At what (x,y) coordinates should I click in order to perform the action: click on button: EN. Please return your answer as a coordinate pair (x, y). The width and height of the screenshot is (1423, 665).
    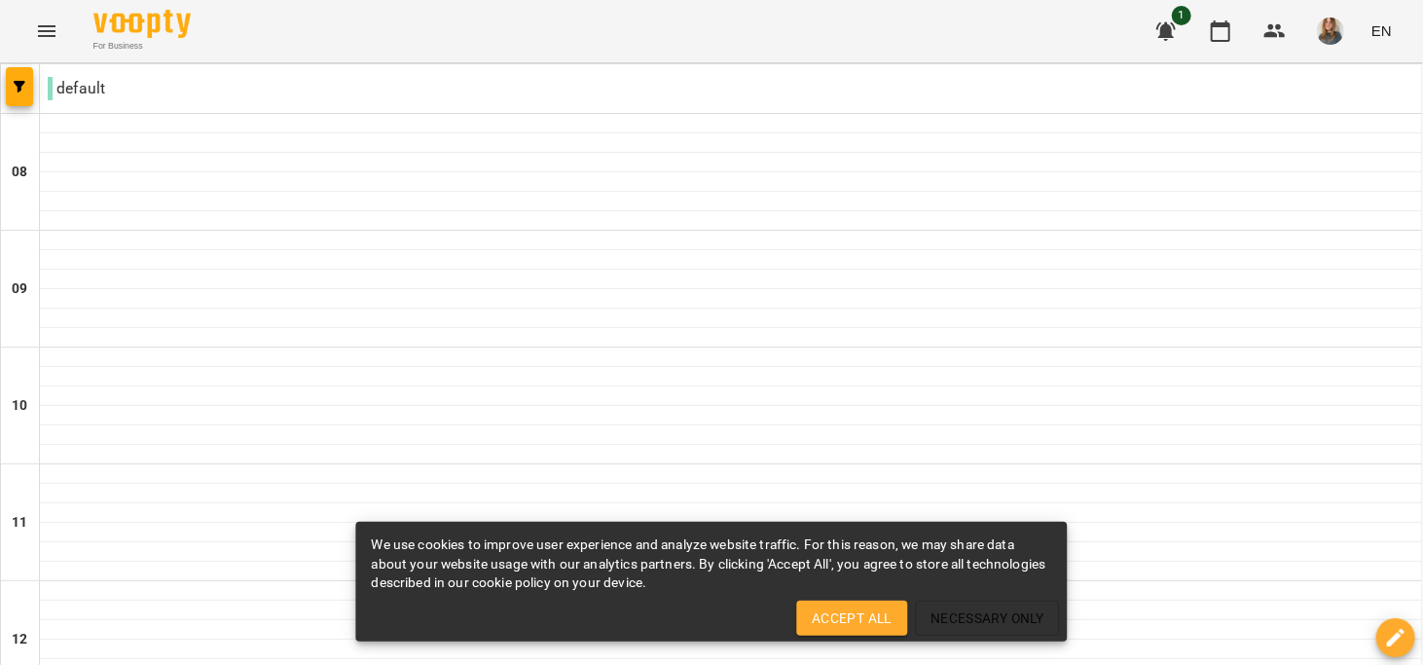
    Looking at the image, I should click on (1381, 30).